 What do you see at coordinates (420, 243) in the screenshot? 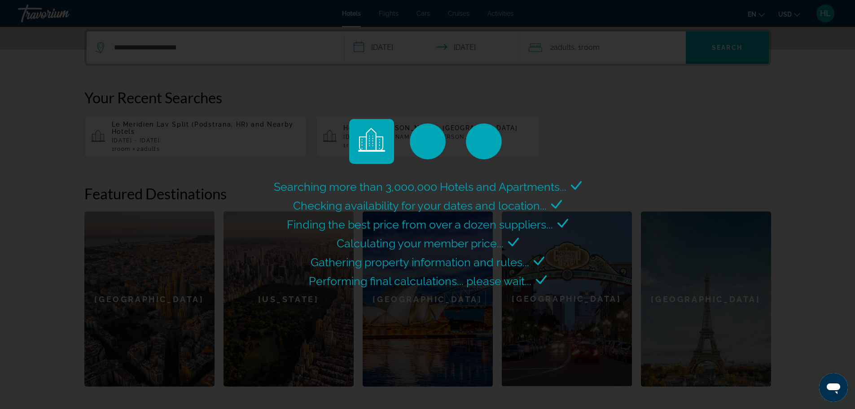
I see `span: Calculating your member price...` at bounding box center [420, 243].